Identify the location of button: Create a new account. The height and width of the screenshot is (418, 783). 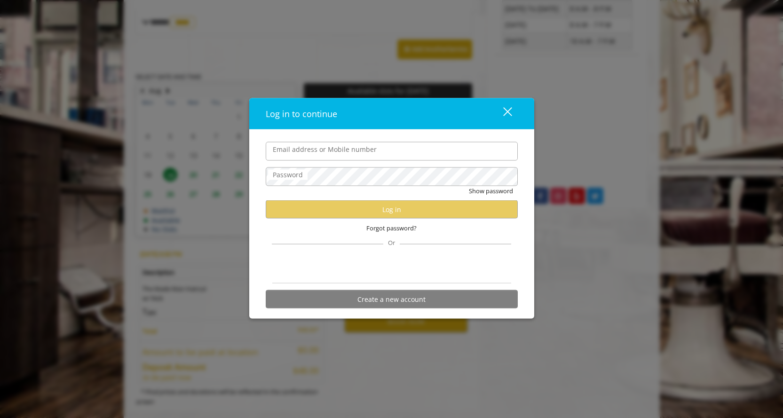
(392, 299).